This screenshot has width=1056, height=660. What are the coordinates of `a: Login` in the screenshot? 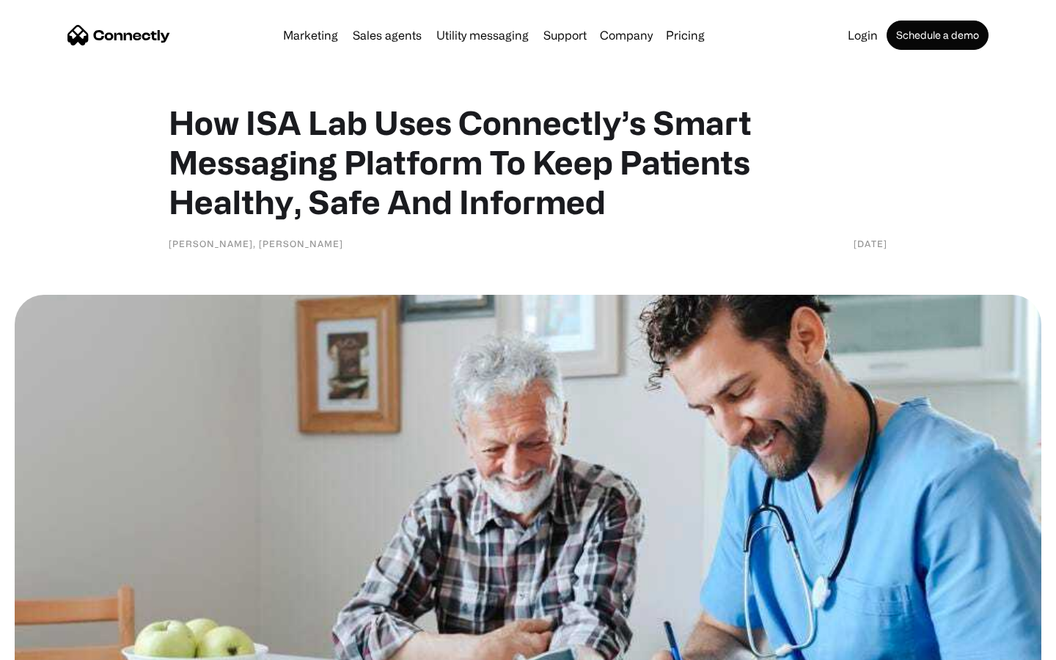 It's located at (863, 35).